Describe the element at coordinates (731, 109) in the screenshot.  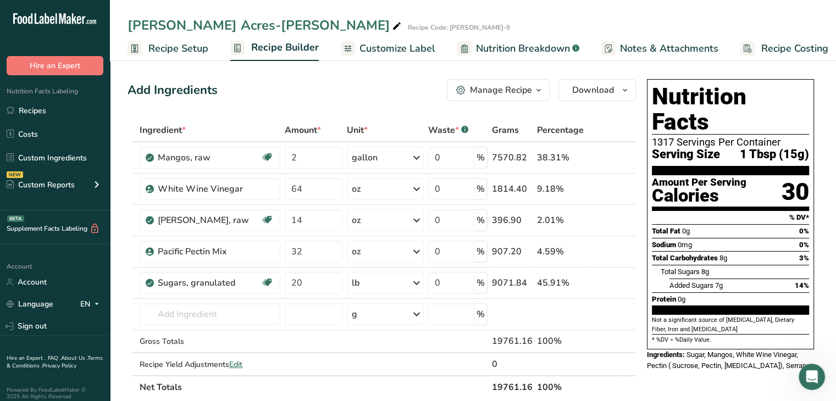
I see `h1: Nutrition Facts` at that location.